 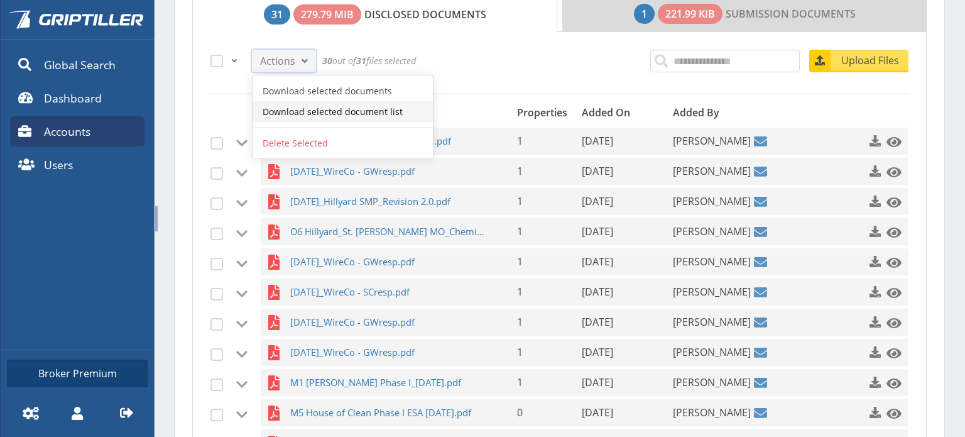 I want to click on a: Upload Files, so click(x=859, y=61).